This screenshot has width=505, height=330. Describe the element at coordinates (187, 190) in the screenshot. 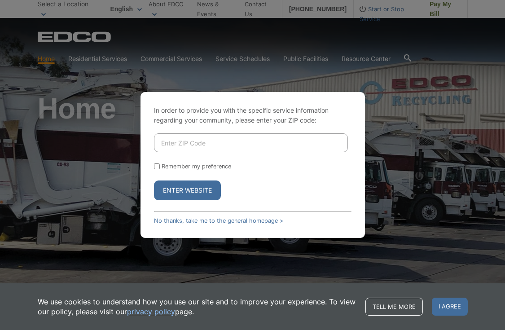

I see `button: Enter Website` at that location.